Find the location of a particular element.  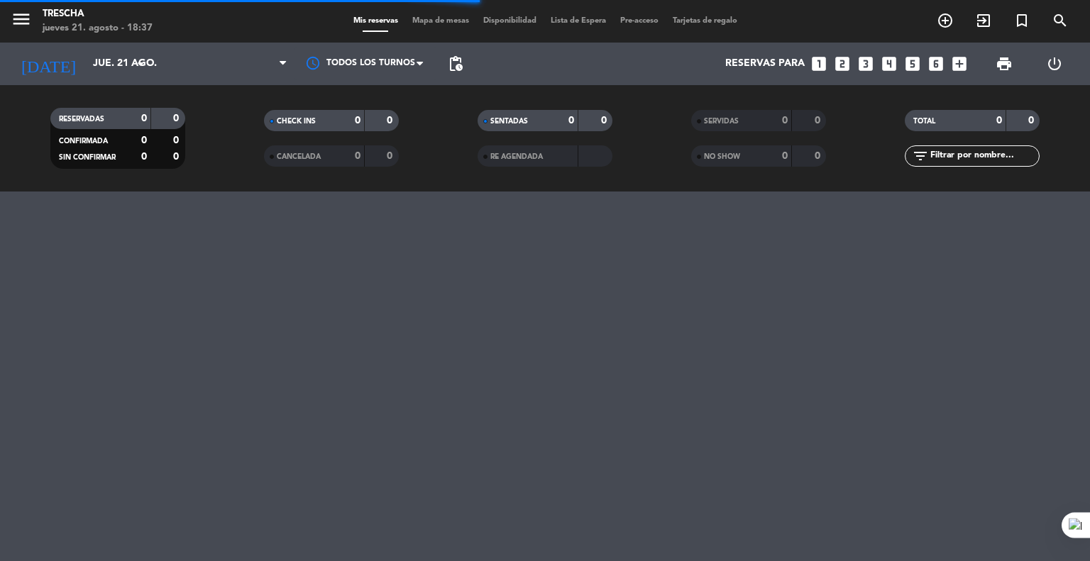

button: menu is located at coordinates (21, 21).